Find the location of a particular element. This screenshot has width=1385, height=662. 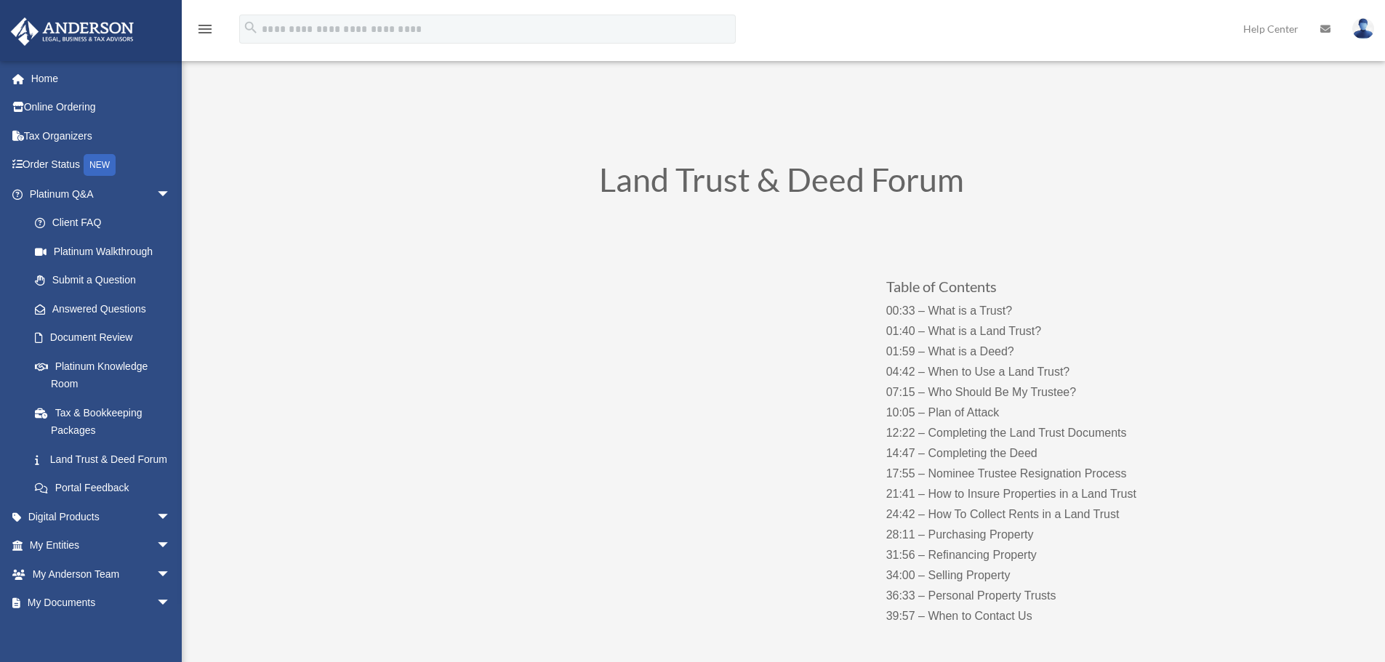

a: Document Review is located at coordinates (106, 338).